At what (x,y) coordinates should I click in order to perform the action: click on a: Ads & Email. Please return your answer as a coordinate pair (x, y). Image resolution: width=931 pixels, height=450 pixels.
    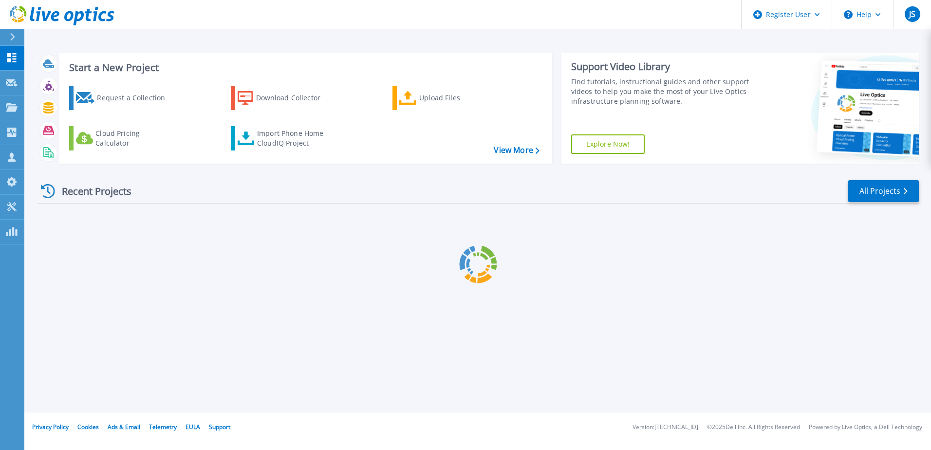
    Looking at the image, I should click on (124, 426).